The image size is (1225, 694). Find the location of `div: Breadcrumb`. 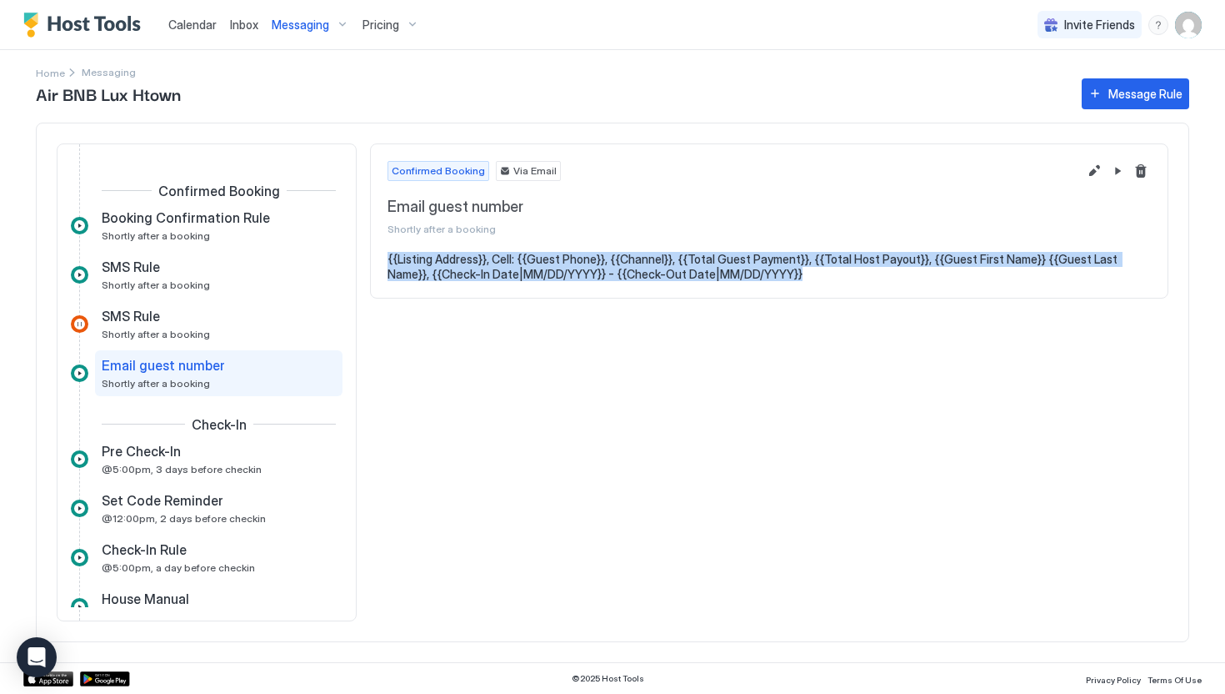

div: Breadcrumb is located at coordinates (50, 72).